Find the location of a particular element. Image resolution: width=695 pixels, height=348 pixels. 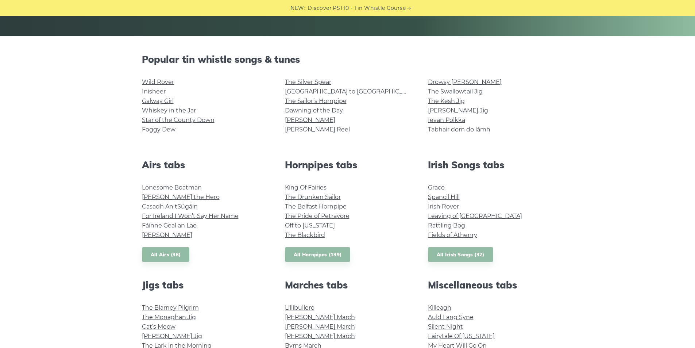

a: Auld Lang Syne is located at coordinates (451, 317).